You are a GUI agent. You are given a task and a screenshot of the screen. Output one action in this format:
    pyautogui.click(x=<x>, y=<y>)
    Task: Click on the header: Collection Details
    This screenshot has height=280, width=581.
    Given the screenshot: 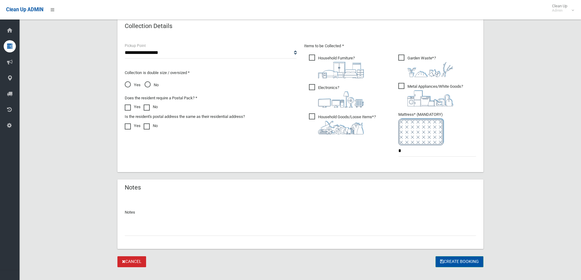 What is the action you would take?
    pyautogui.click(x=149, y=26)
    